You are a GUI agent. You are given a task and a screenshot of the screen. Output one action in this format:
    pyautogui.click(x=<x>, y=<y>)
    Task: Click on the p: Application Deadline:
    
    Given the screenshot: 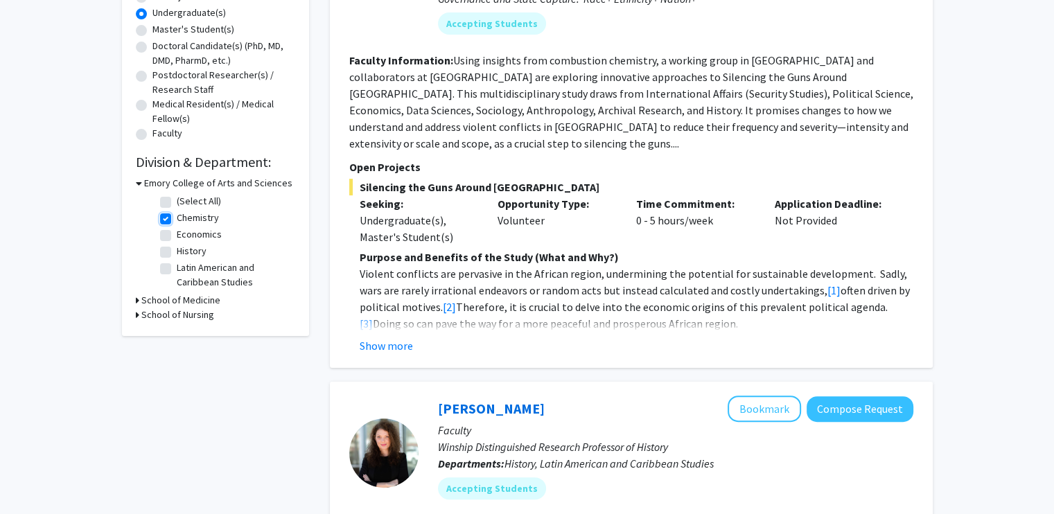 What is the action you would take?
    pyautogui.click(x=834, y=204)
    